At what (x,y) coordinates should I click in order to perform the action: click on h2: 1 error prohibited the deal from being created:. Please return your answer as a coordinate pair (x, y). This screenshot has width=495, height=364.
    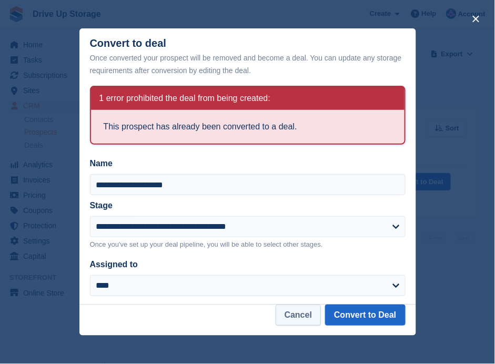
    Looking at the image, I should click on (185, 98).